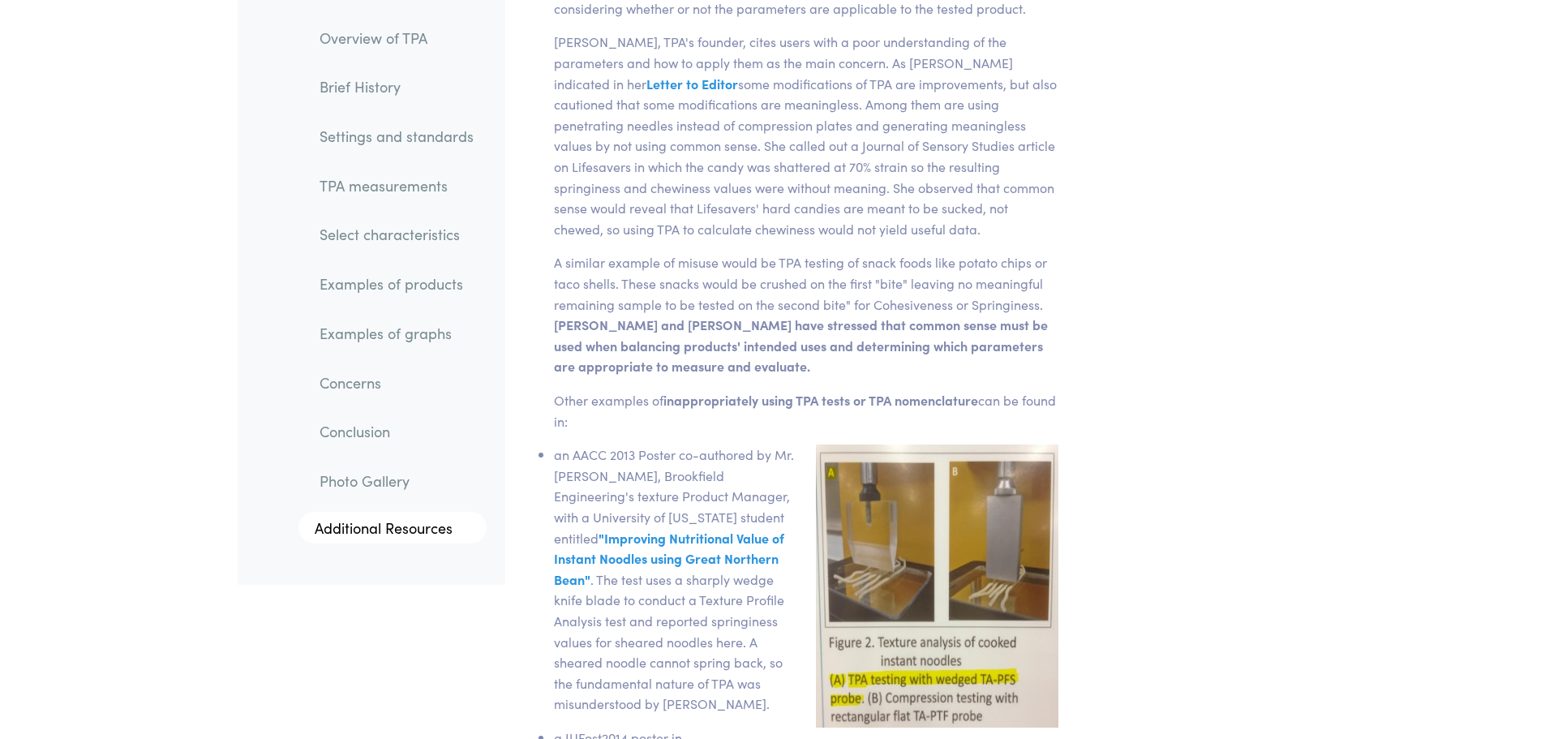 This screenshot has height=739, width=1545. What do you see at coordinates (397, 383) in the screenshot?
I see `a: Concerns` at bounding box center [397, 383].